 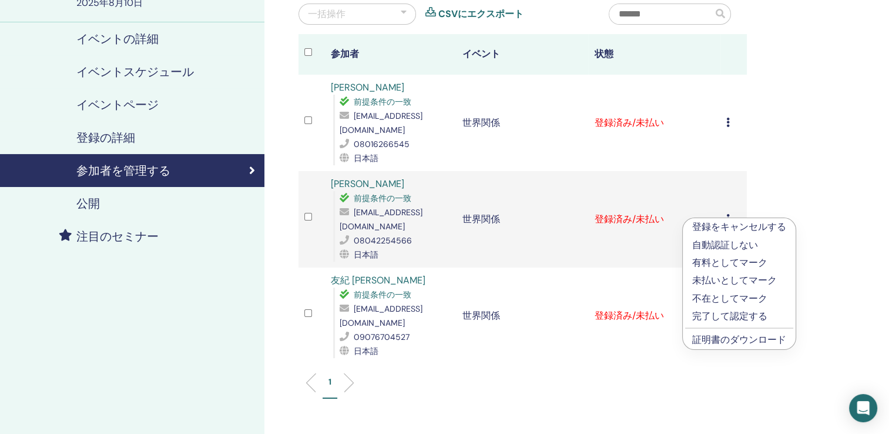 What do you see at coordinates (739, 316) in the screenshot?
I see `p: 完了して認定する` at bounding box center [739, 316].